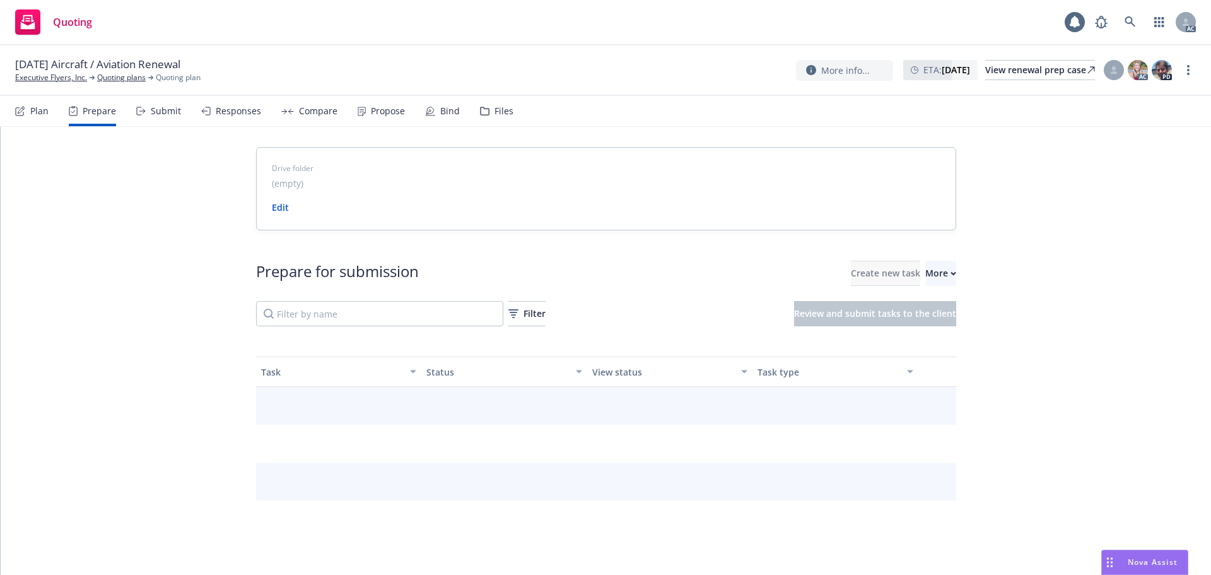 The height and width of the screenshot is (575, 1211). I want to click on div: Responses, so click(238, 111).